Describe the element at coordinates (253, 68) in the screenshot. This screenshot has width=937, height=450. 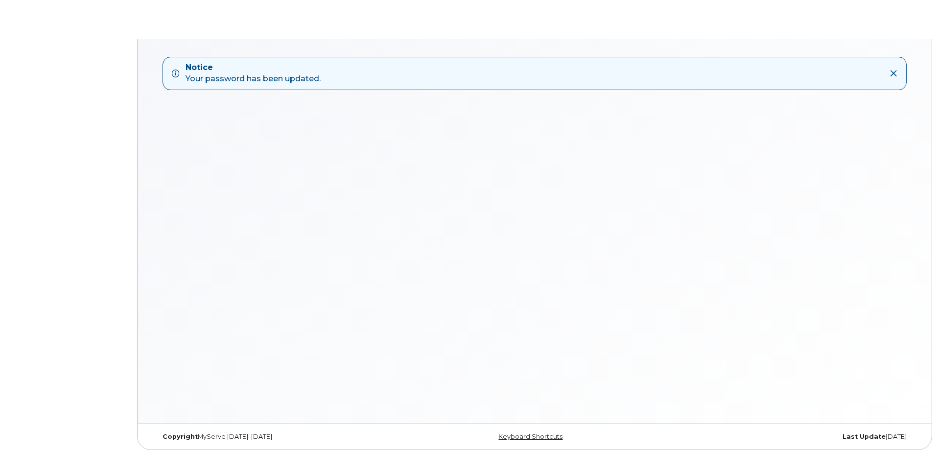
I see `strong: Notice` at that location.